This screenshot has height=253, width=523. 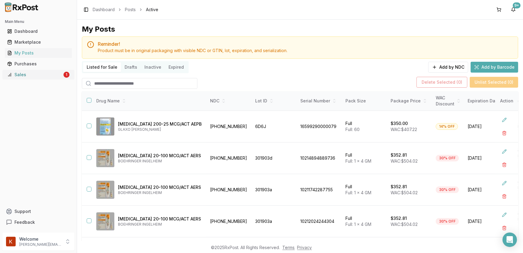 What do you see at coordinates (25, 222) in the screenshot?
I see `span: Feedback` at bounding box center [25, 222].